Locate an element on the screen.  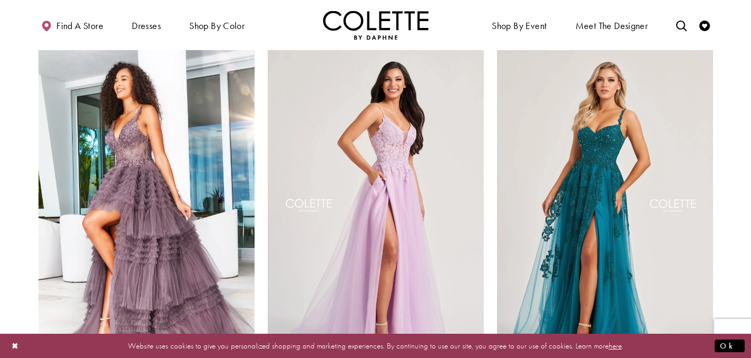
a: Check Wishlist is located at coordinates (705, 25).